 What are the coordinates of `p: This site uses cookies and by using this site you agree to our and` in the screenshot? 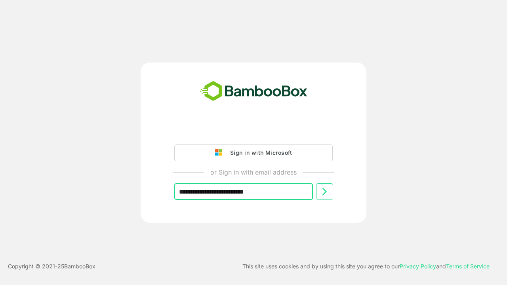 It's located at (366, 267).